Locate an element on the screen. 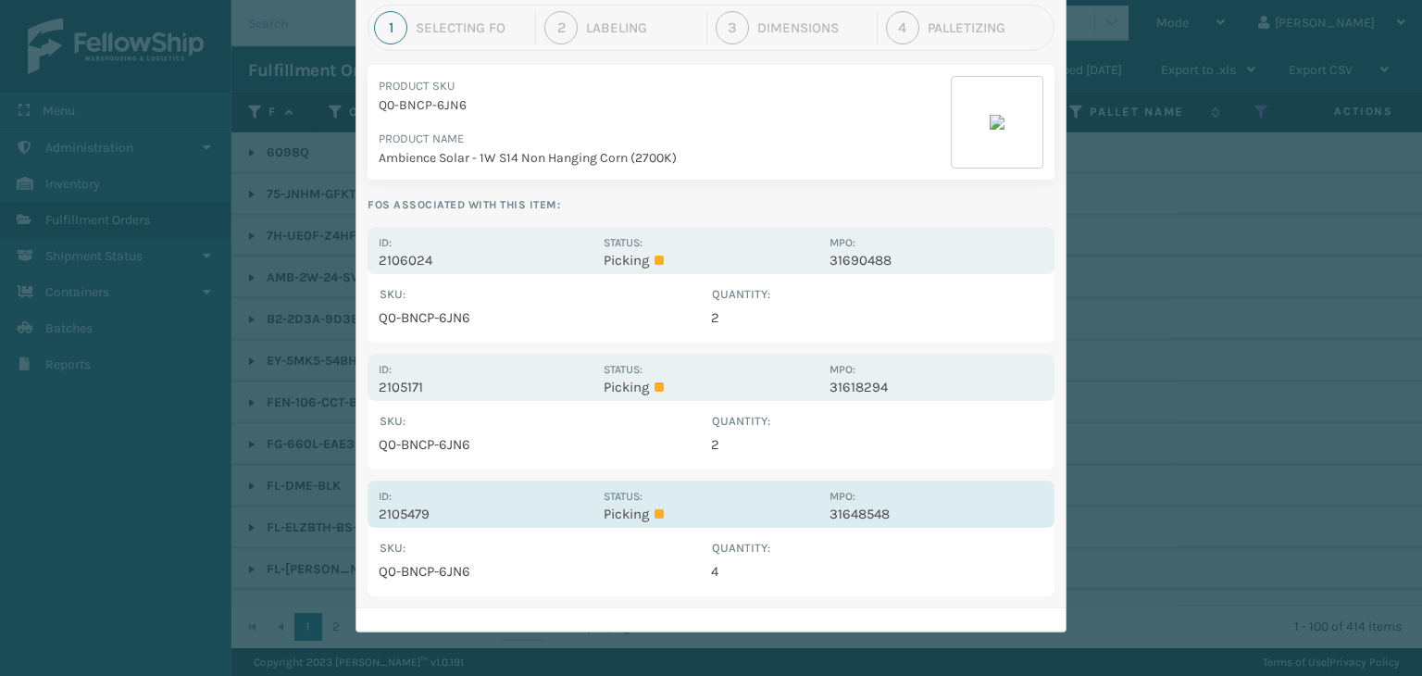 The image size is (1422, 676). label: Product Name is located at coordinates (421, 138).